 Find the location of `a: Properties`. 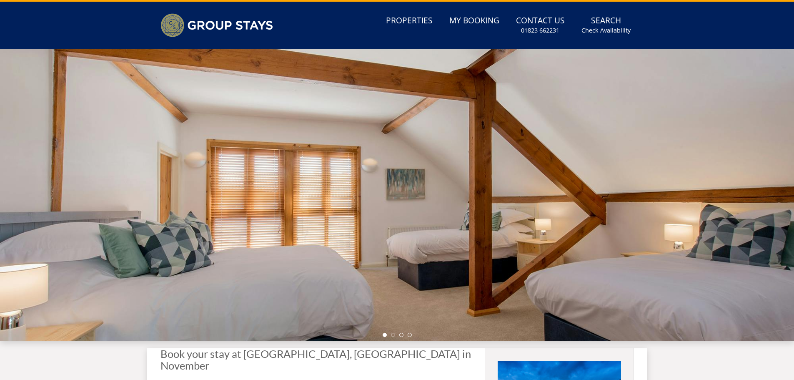

a: Properties is located at coordinates (409, 21).